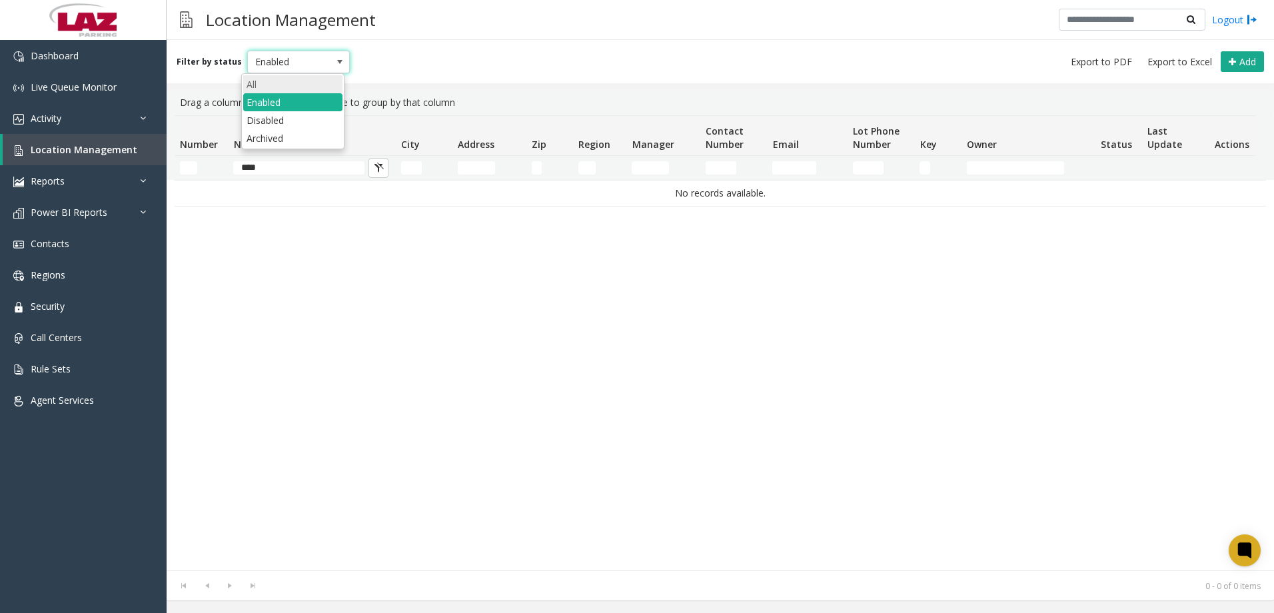 The height and width of the screenshot is (613, 1274). Describe the element at coordinates (48, 275) in the screenshot. I see `span: Regions` at that location.